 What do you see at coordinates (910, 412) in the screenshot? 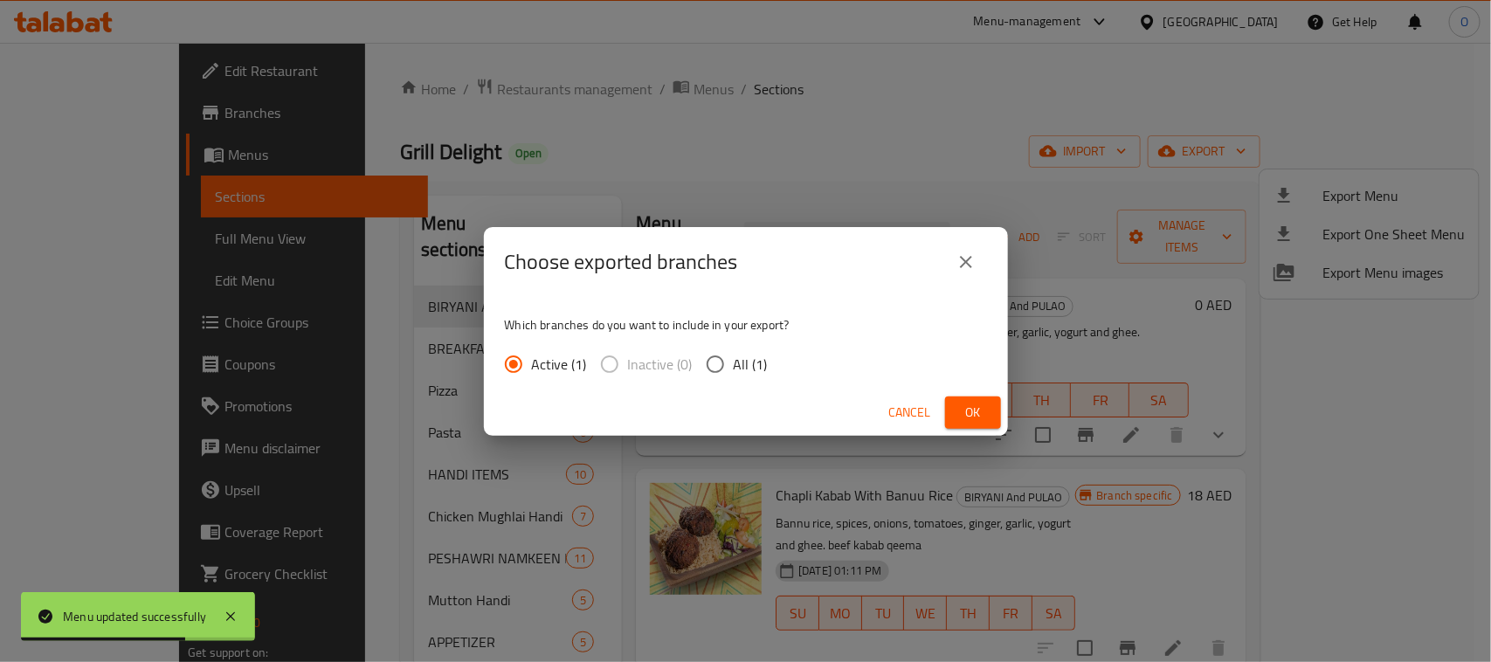
I see `span: Cancel` at bounding box center [910, 412].